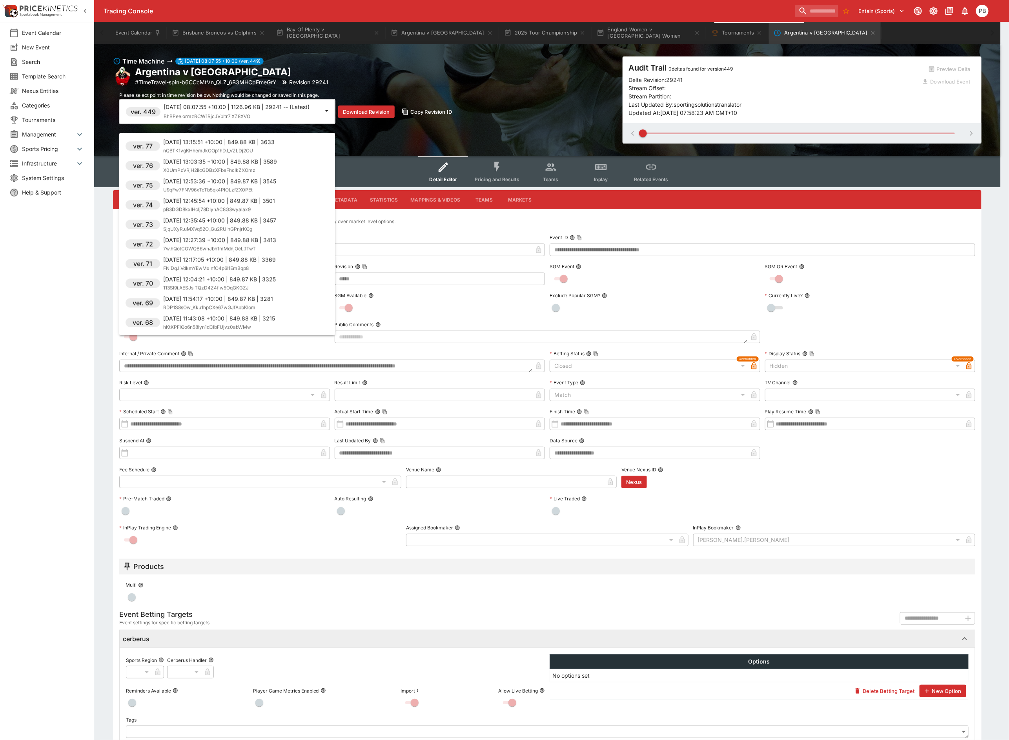  I want to click on h6: ver. 71, so click(143, 264).